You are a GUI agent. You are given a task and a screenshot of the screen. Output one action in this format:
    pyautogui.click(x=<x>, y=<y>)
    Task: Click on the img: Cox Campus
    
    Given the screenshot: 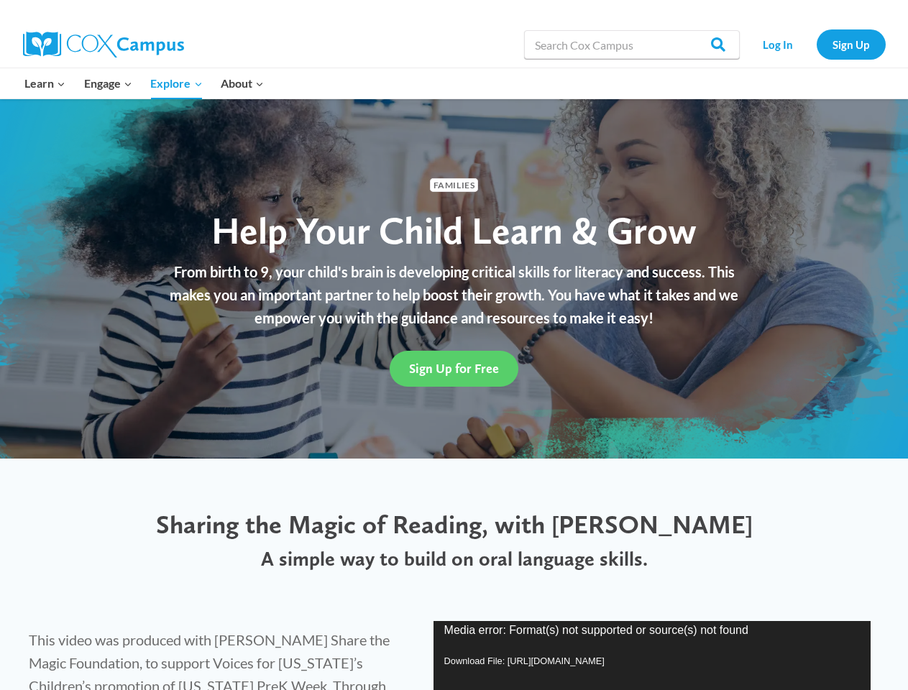 What is the action you would take?
    pyautogui.click(x=104, y=45)
    